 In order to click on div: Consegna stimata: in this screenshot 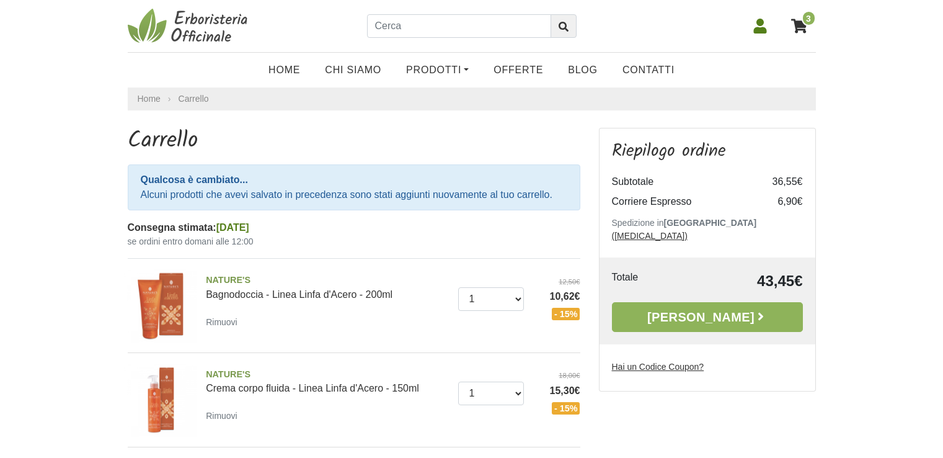, I will do `click(354, 228)`.